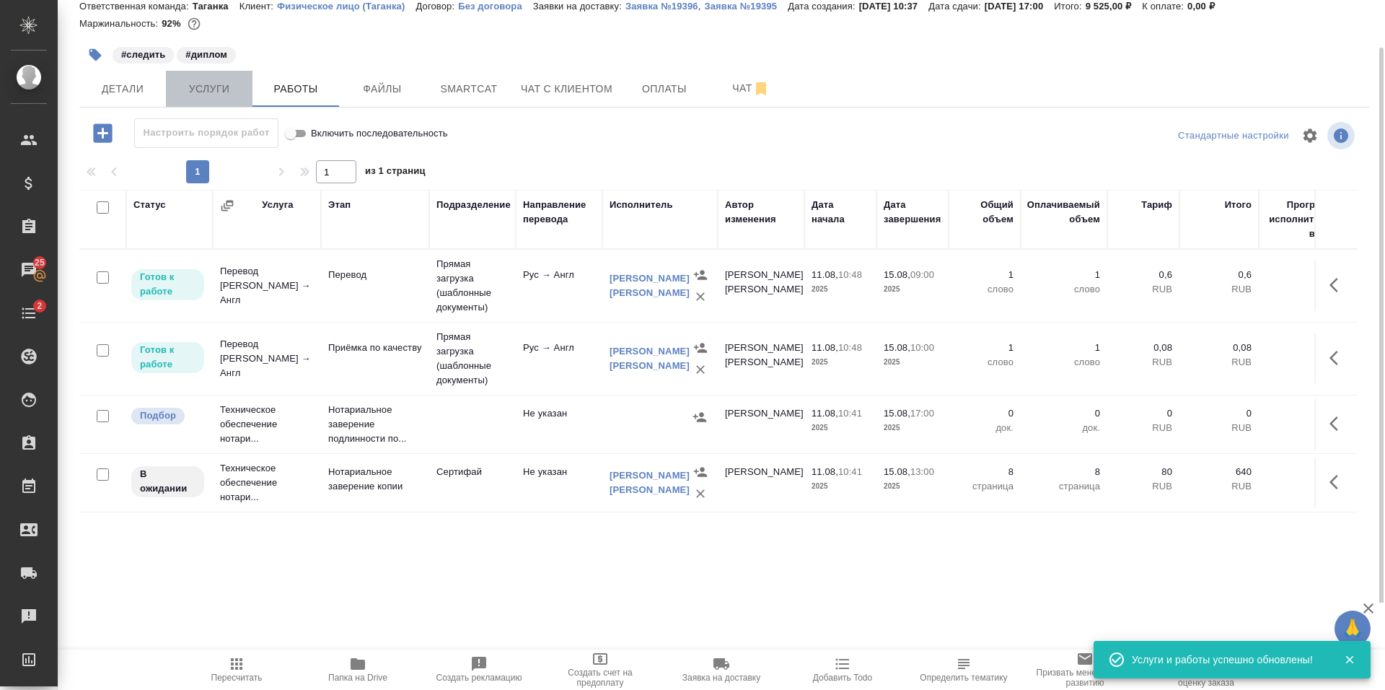 The height and width of the screenshot is (690, 1385). Describe the element at coordinates (559, 359) in the screenshot. I see `td: Рус → Англ` at that location.